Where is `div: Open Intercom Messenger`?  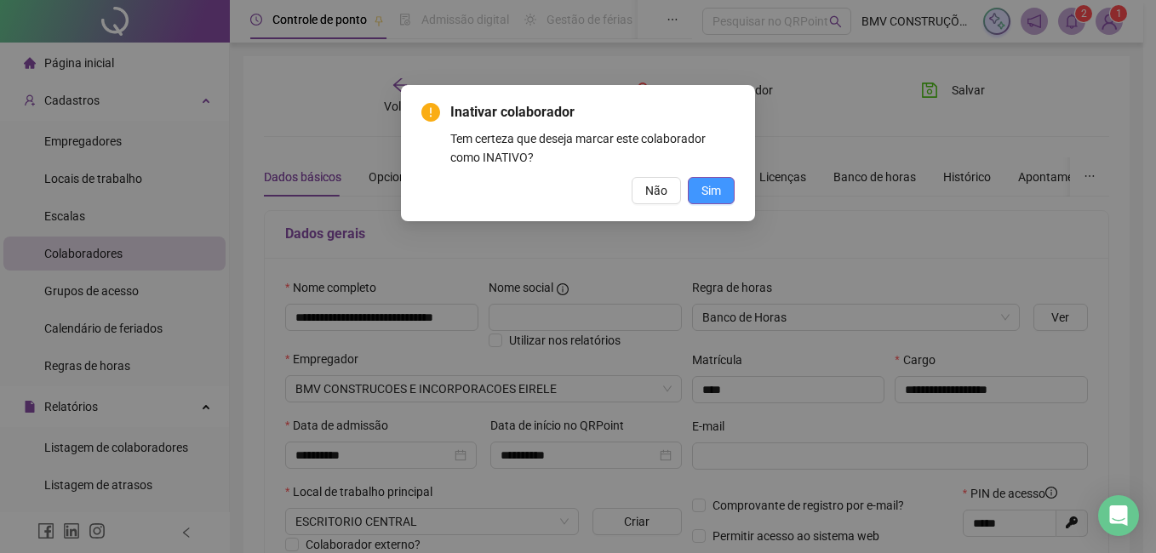
div: Open Intercom Messenger is located at coordinates (1119, 516).